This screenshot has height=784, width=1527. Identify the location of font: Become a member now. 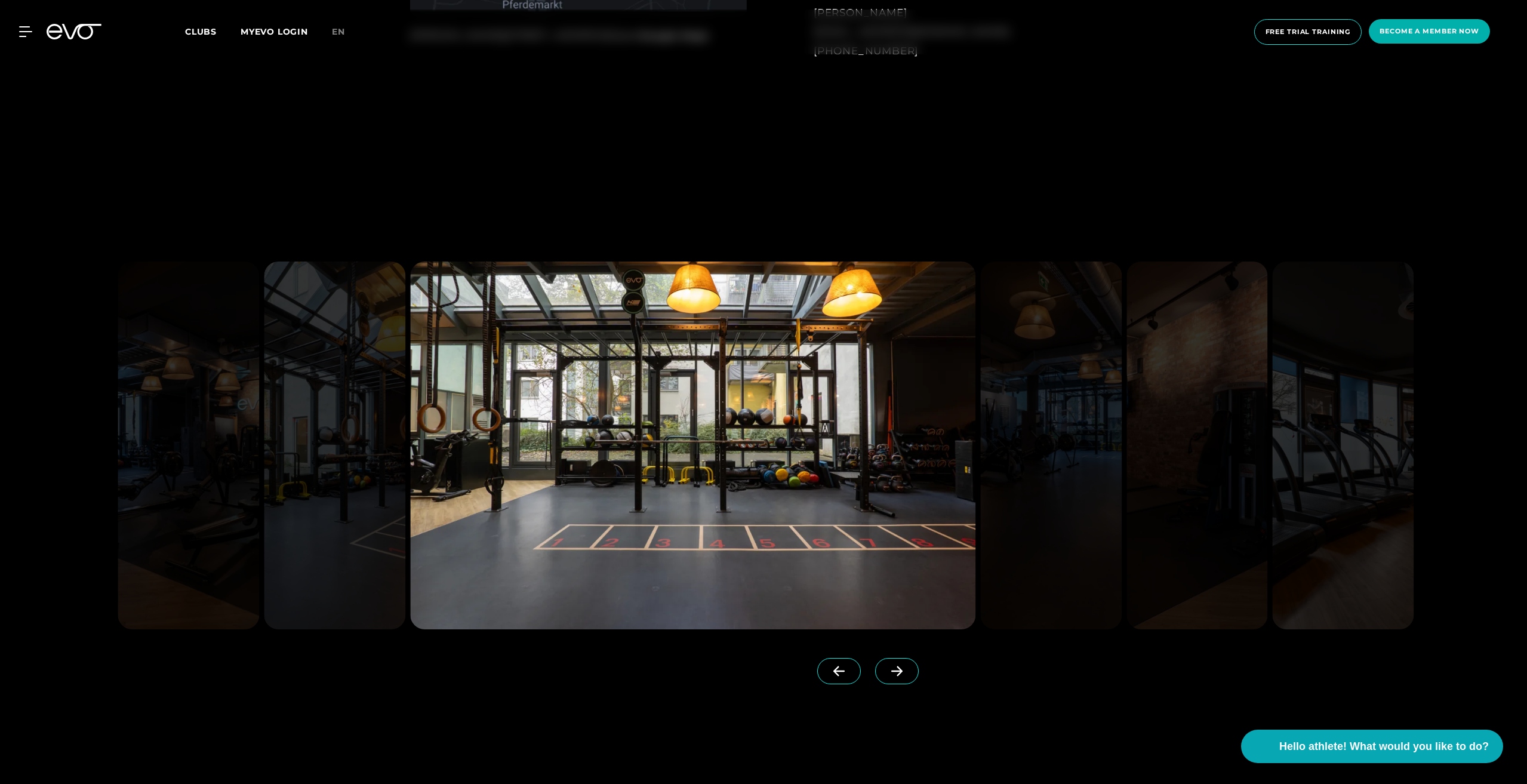
(1429, 31).